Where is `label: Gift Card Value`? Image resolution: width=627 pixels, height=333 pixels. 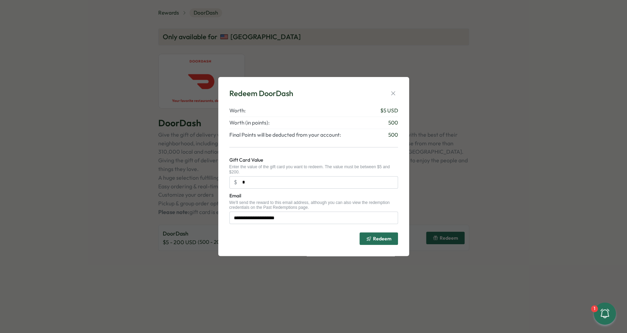 label: Gift Card Value is located at coordinates (246, 160).